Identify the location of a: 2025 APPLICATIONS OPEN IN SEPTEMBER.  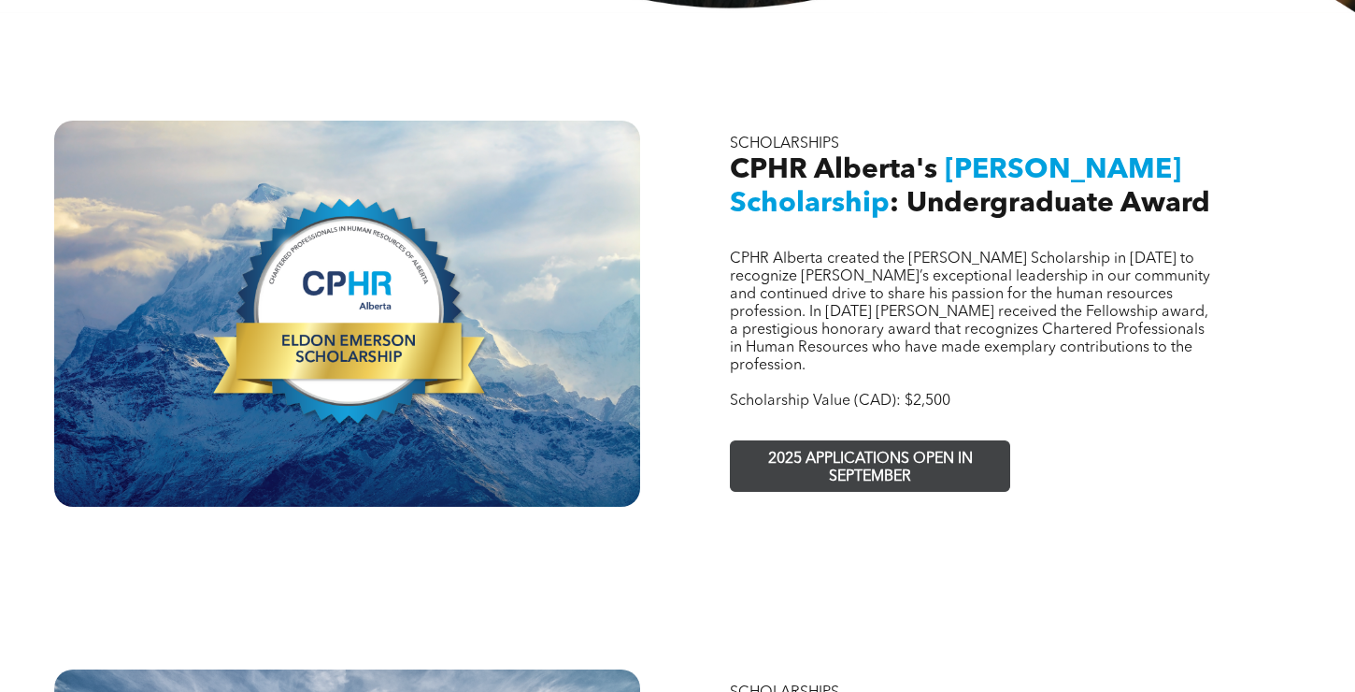
(870, 465).